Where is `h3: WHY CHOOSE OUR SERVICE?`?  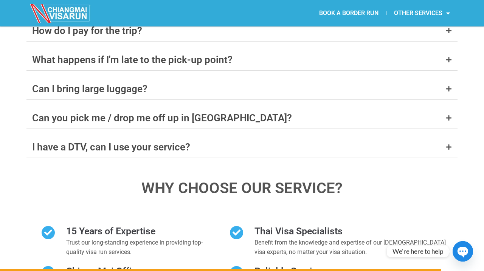 h3: WHY CHOOSE OUR SERVICE? is located at coordinates (242, 188).